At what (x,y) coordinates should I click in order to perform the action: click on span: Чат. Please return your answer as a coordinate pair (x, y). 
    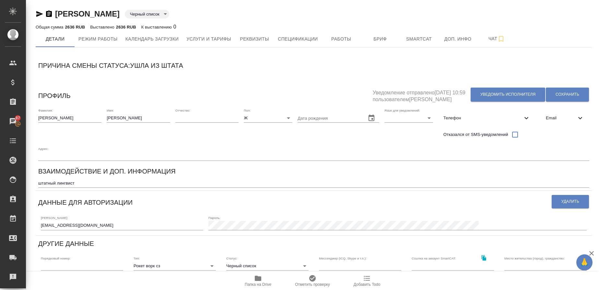
    Looking at the image, I should click on (497, 39).